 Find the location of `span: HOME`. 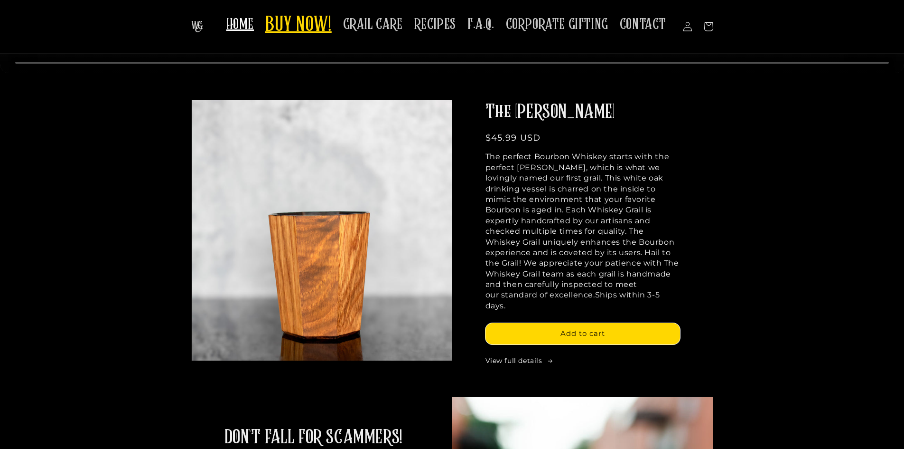

span: HOME is located at coordinates (240, 24).